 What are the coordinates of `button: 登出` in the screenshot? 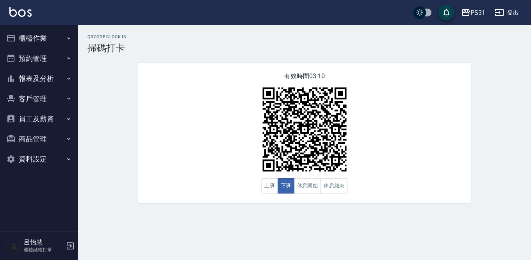 It's located at (506, 12).